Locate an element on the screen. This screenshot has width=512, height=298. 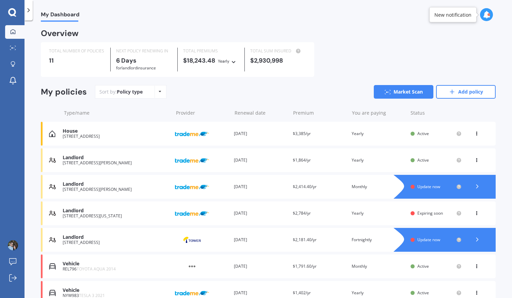
div: Type/name is located at coordinates (117, 113).